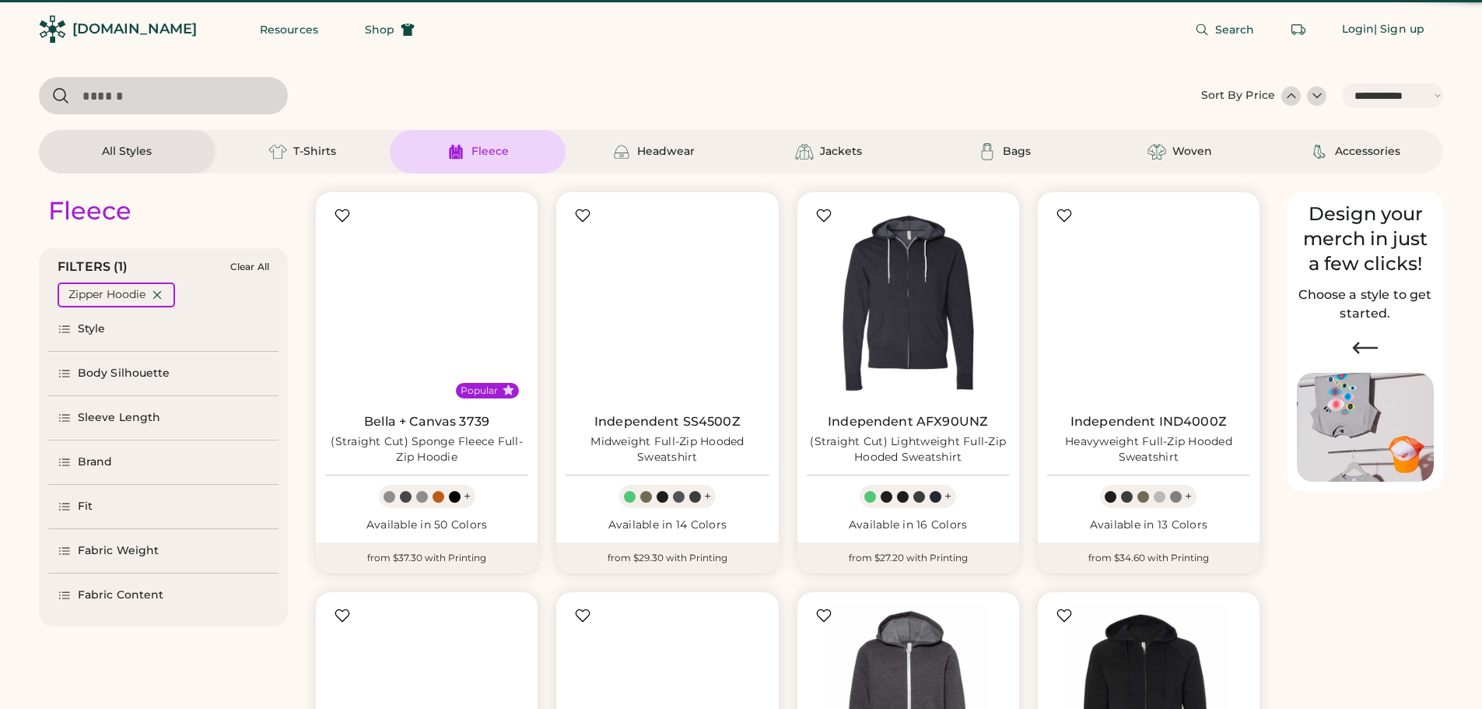 The height and width of the screenshot is (709, 1482). Describe the element at coordinates (908, 558) in the screenshot. I see `div: from $27.20 with Printing` at that location.